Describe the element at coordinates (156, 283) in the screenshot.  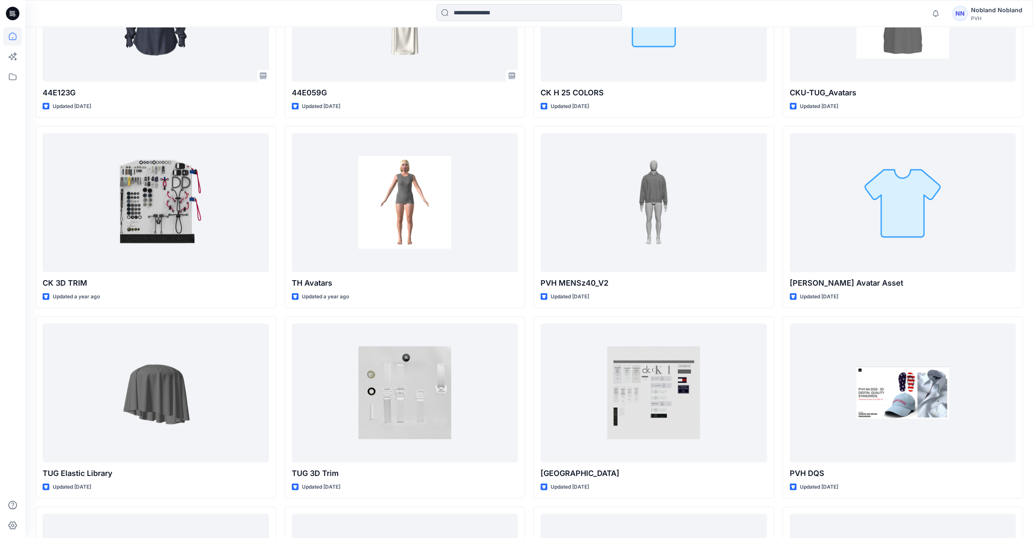
I see `p: CK 3D TRIM` at that location.